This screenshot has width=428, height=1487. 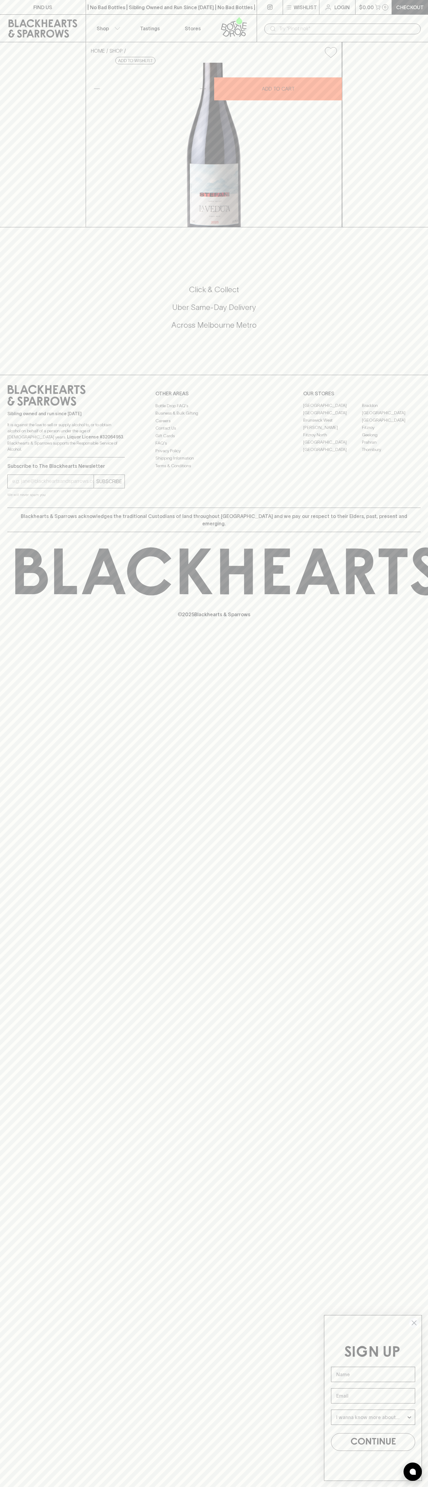 What do you see at coordinates (53, 481) in the screenshot?
I see `input: e.g. jane@blackheartsandsparrows.com.au` at bounding box center [53, 481].